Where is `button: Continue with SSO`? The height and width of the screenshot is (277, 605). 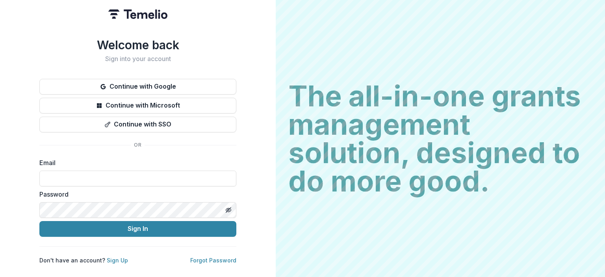
button: Continue with SSO is located at coordinates (138, 124).